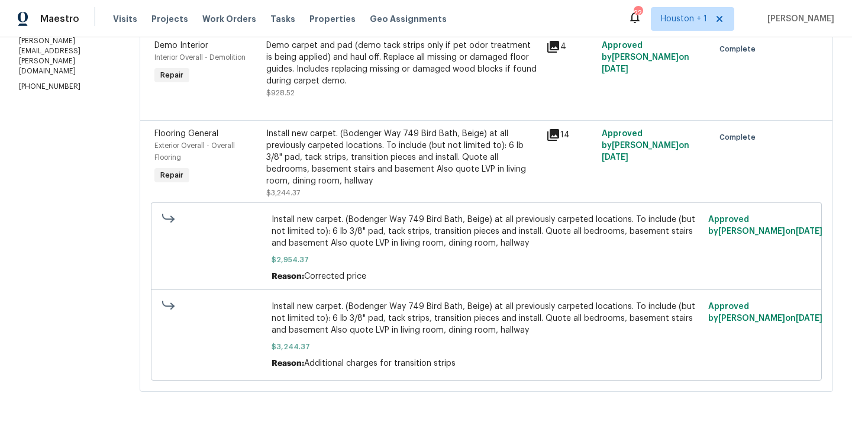  I want to click on div: 14, so click(570, 135).